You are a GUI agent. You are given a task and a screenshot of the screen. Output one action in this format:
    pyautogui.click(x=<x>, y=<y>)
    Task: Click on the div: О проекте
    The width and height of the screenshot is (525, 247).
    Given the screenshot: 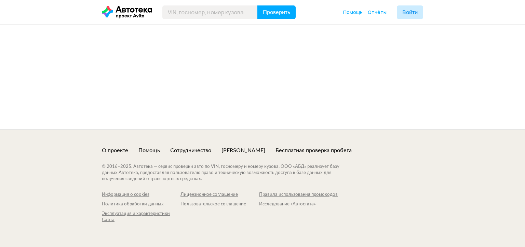 What is the action you would take?
    pyautogui.click(x=115, y=151)
    